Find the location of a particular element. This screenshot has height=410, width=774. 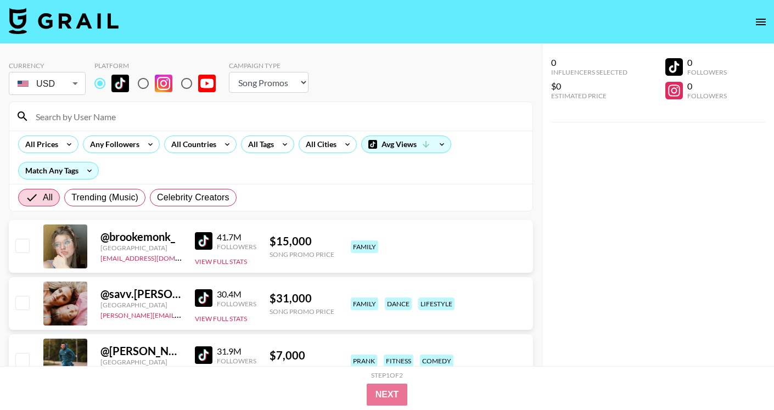

div: All Prices is located at coordinates (40, 144).